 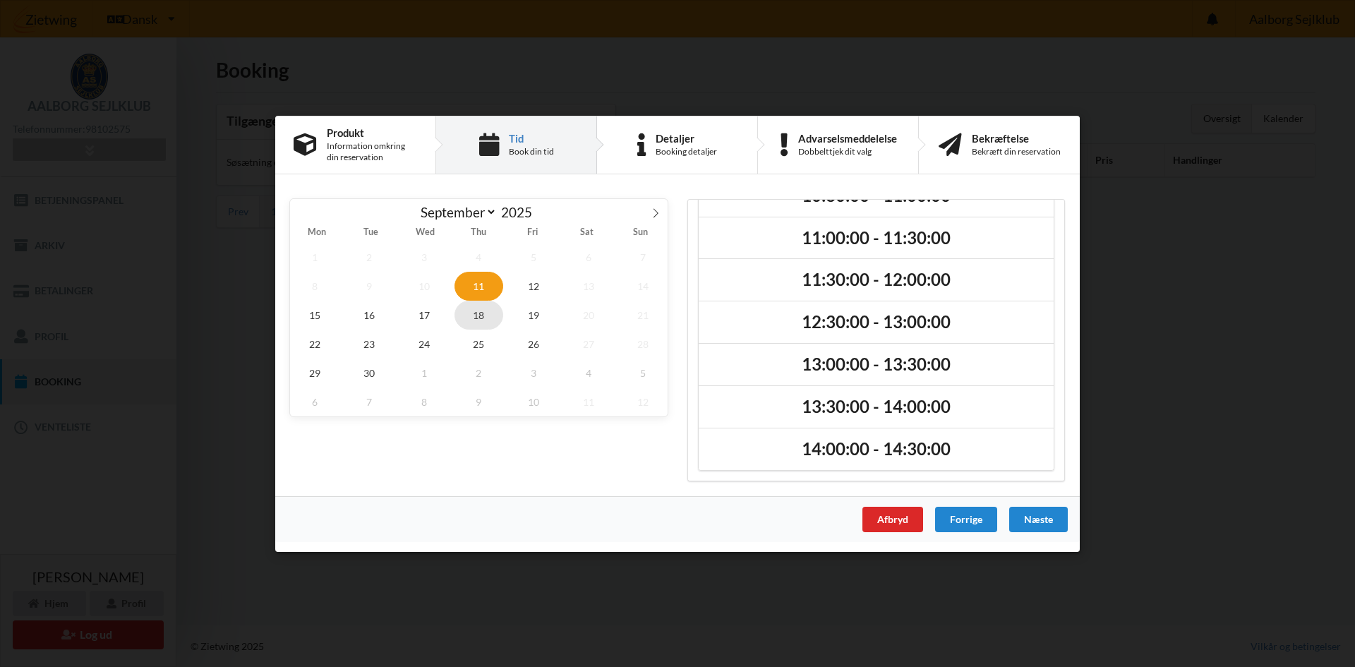 What do you see at coordinates (479, 256) in the screenshot?
I see `span: September 4, 2025` at bounding box center [479, 256].